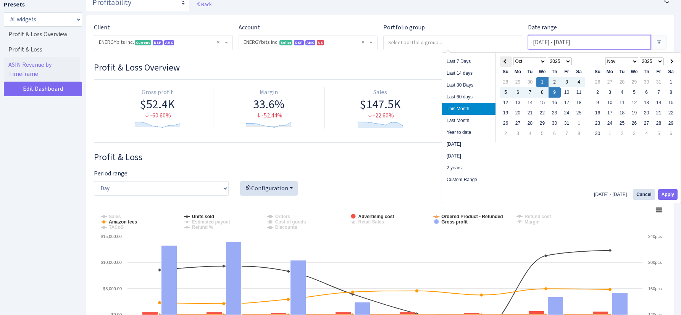 Image resolution: width=681 pixels, height=315 pixels. What do you see at coordinates (468, 73) in the screenshot?
I see `li: Last 14 days` at bounding box center [468, 73].